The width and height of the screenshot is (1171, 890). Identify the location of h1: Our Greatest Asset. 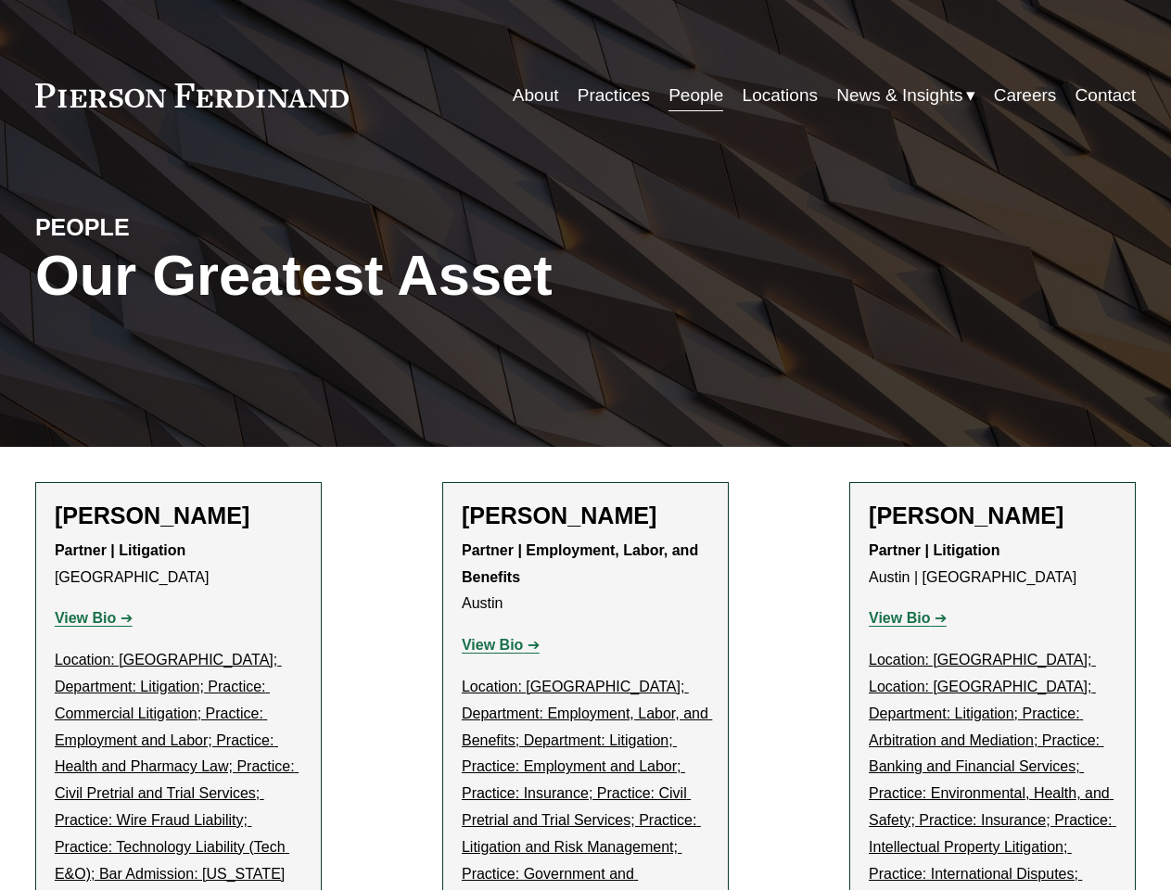
(402, 275).